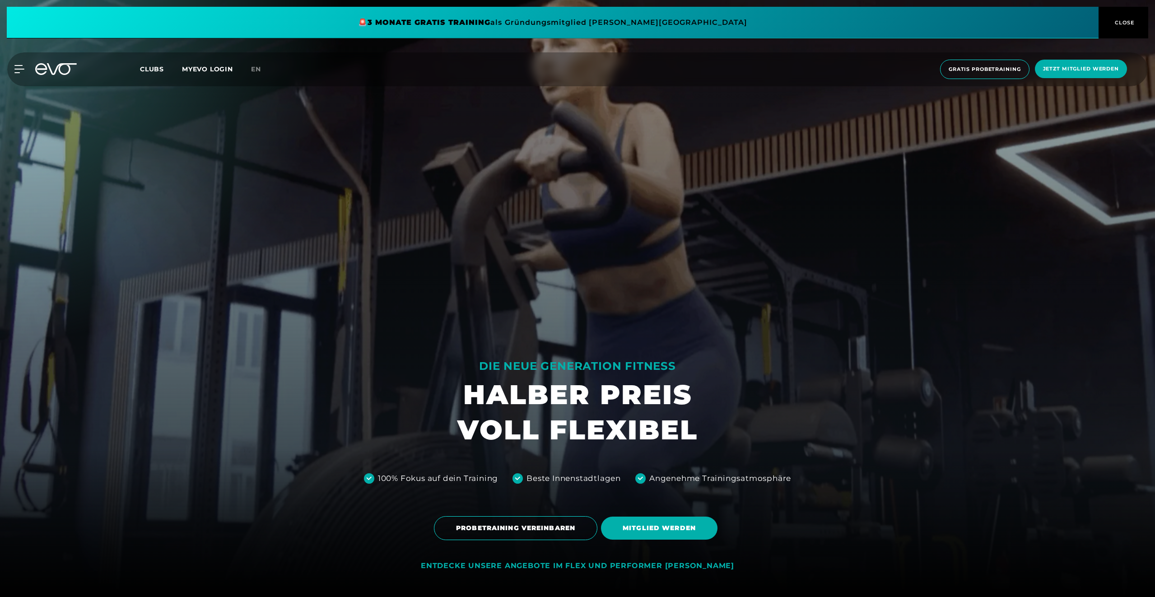  What do you see at coordinates (577, 412) in the screenshot?
I see `h1: HALBER PREIS VOLL FLEXIBEL` at bounding box center [577, 412].